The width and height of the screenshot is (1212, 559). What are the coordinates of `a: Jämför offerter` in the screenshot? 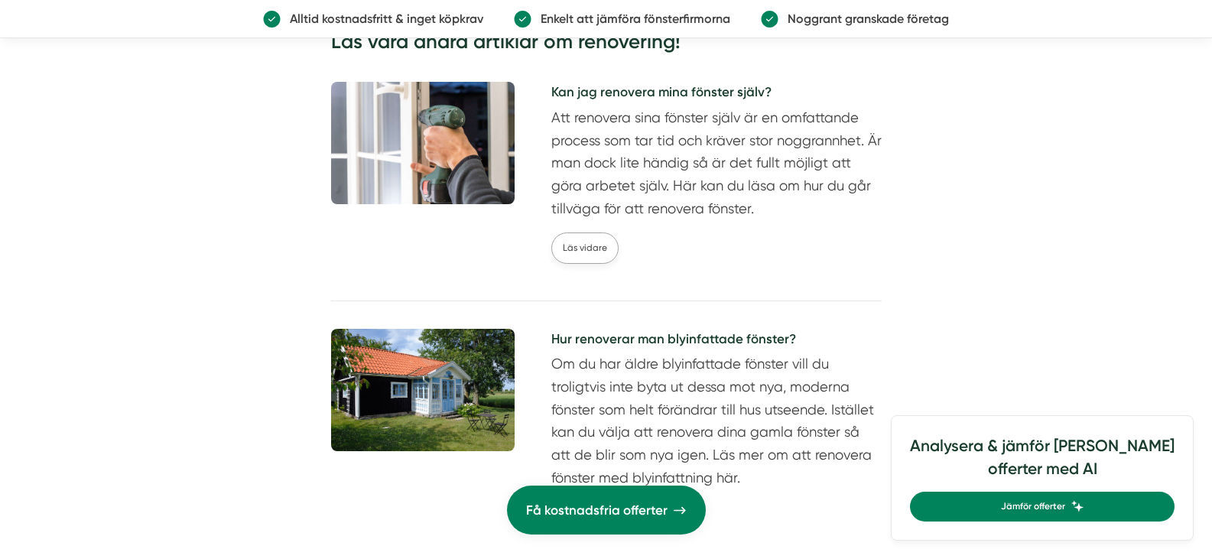 It's located at (1042, 506).